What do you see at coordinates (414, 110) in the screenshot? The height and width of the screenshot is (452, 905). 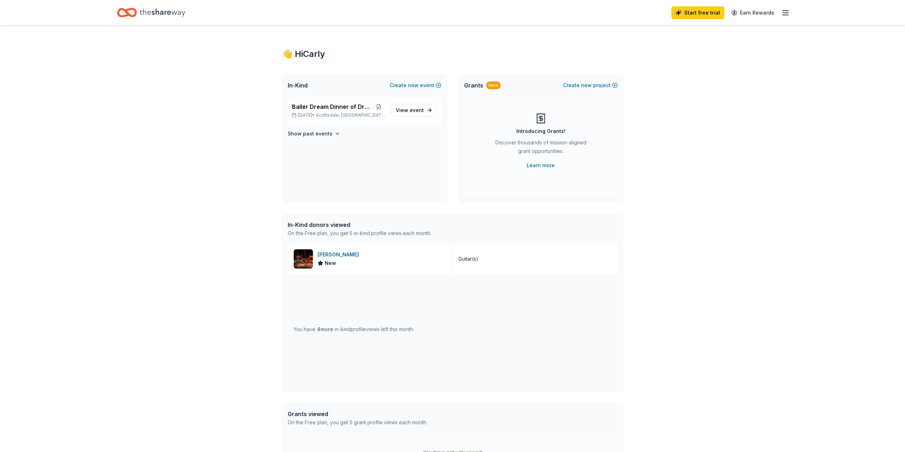 I see `a: View event` at bounding box center [414, 110].